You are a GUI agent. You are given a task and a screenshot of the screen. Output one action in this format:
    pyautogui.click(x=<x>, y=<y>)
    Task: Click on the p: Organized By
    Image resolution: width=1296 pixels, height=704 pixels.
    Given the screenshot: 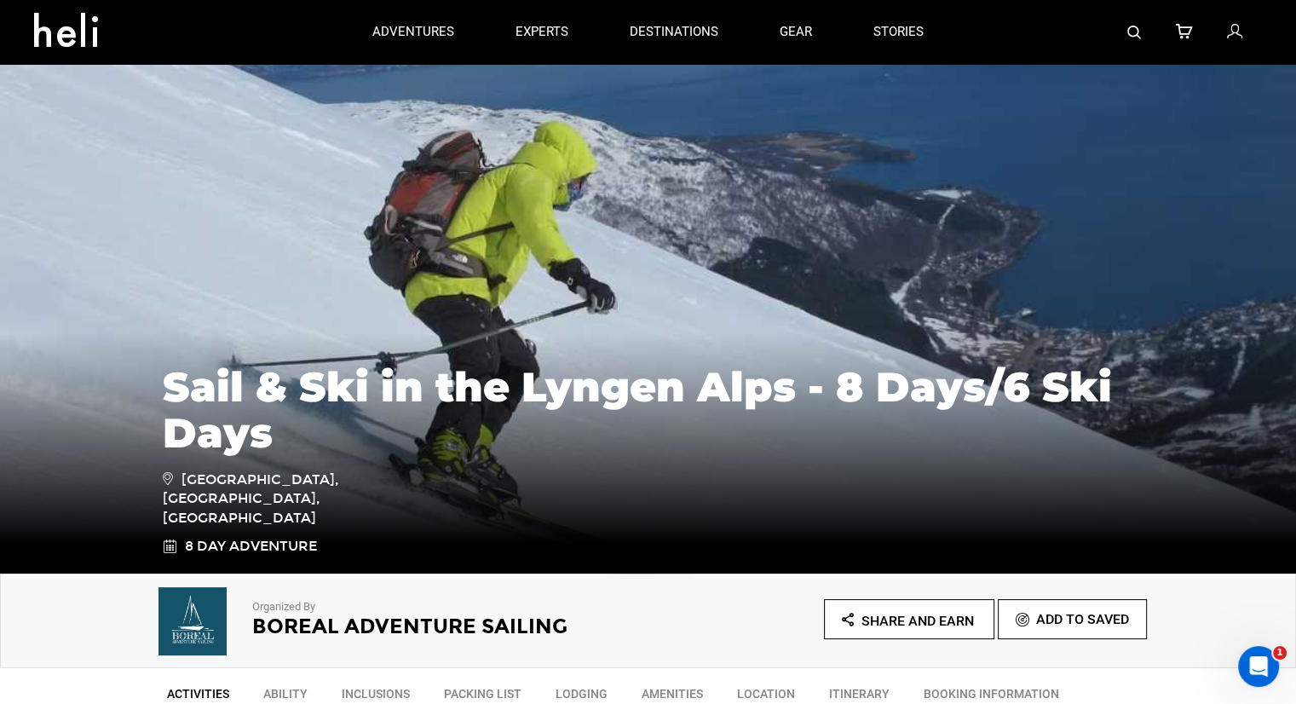 What is the action you would take?
    pyautogui.click(x=427, y=607)
    